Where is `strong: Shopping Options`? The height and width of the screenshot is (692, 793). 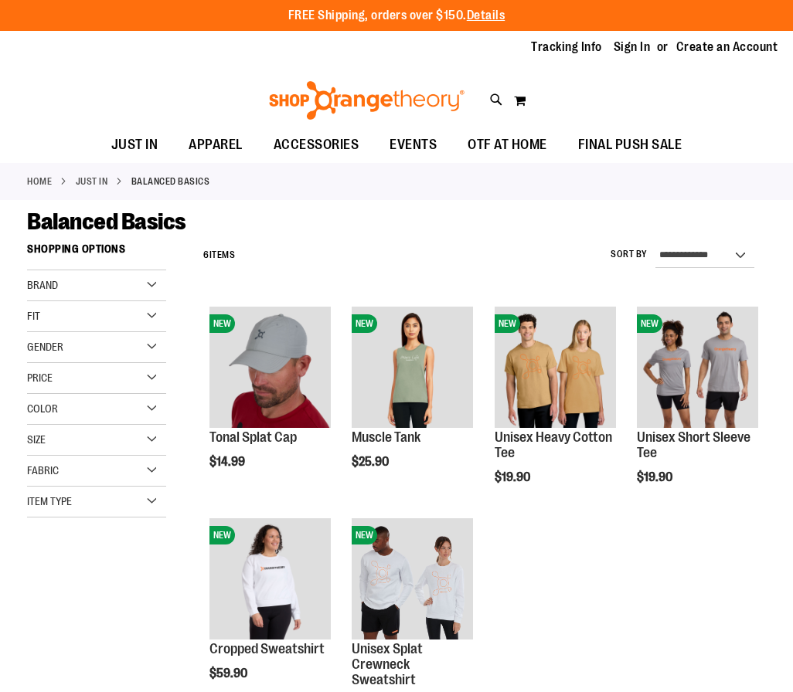 strong: Shopping Options is located at coordinates (97, 253).